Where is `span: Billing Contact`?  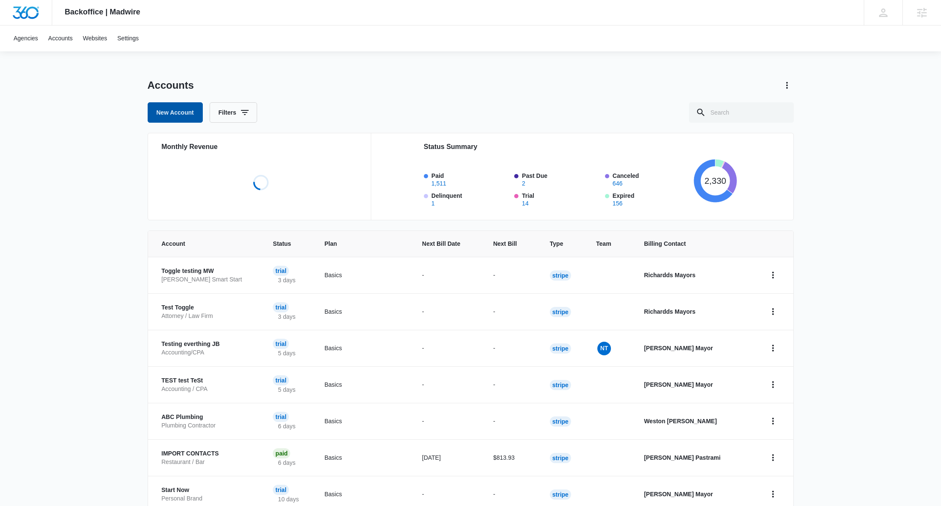
span: Billing Contact is located at coordinates (695, 243).